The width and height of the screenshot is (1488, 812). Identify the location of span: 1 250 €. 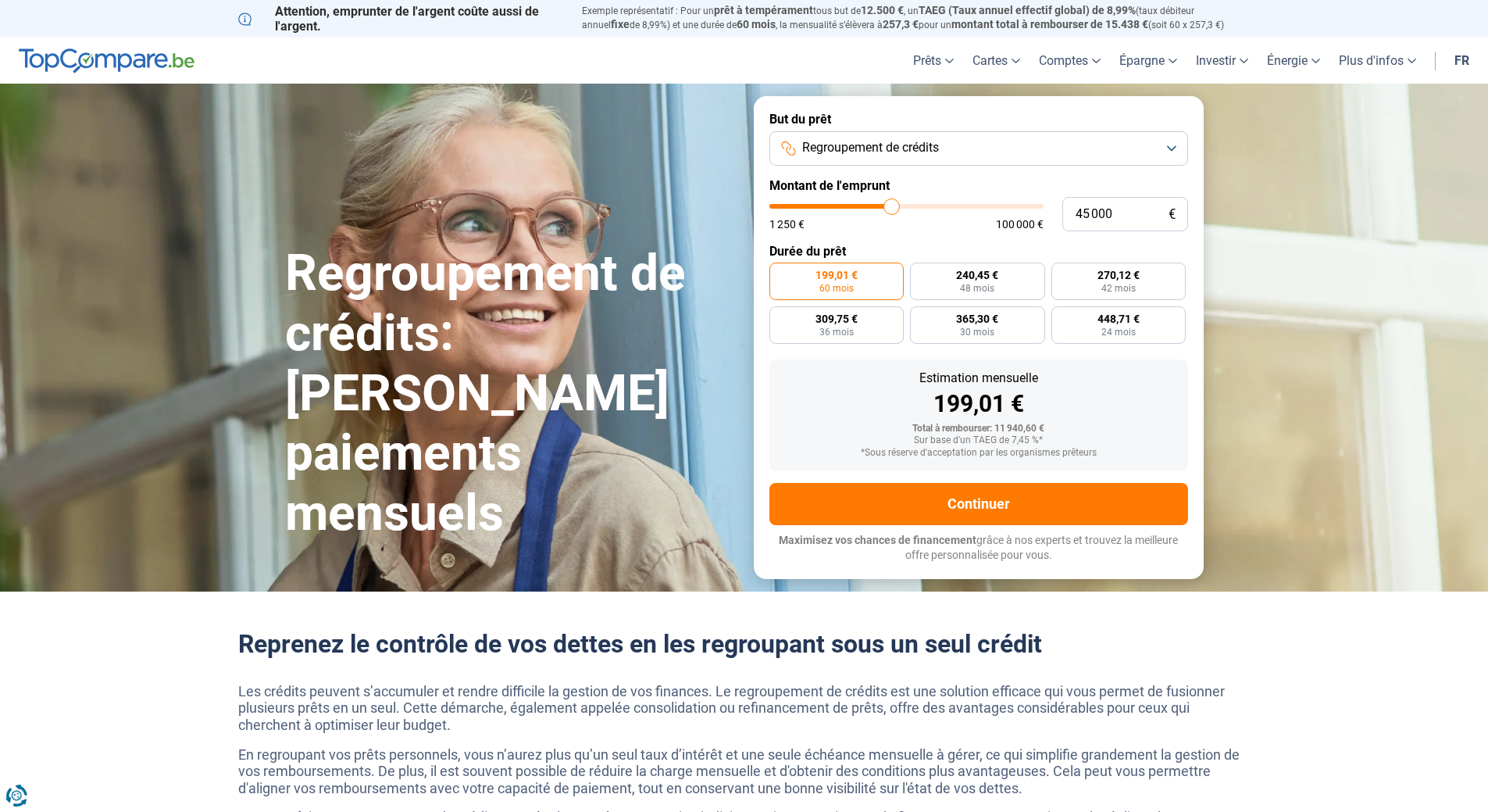
(787, 224).